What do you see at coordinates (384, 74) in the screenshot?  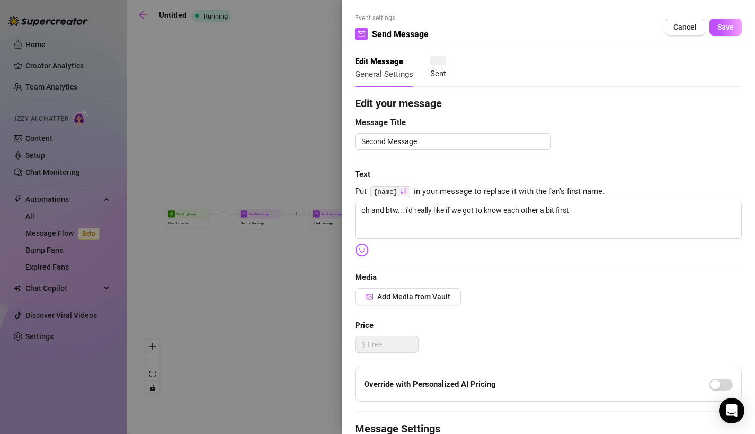 I see `span: General Settings` at bounding box center [384, 74].